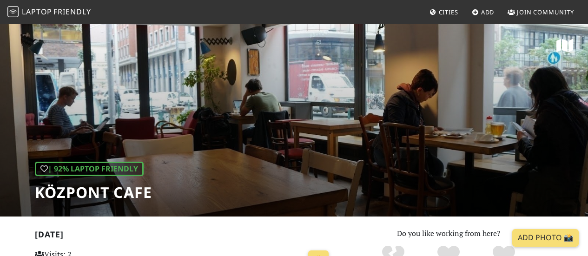 Image resolution: width=588 pixels, height=256 pixels. Describe the element at coordinates (72, 12) in the screenshot. I see `span: Friendly` at that location.